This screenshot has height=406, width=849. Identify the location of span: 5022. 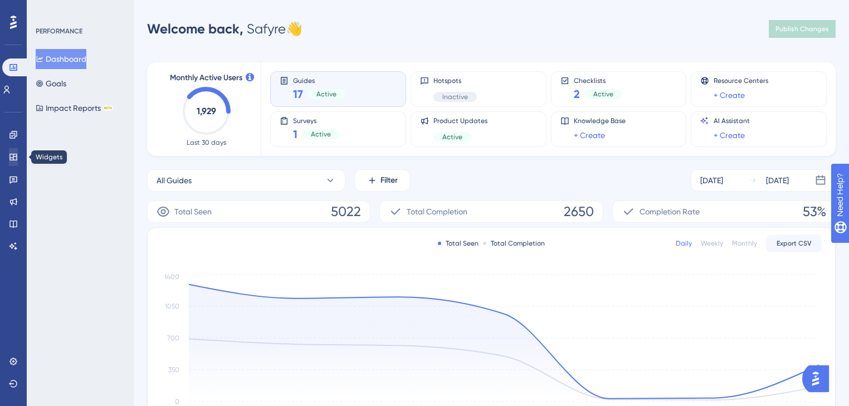
(346, 212).